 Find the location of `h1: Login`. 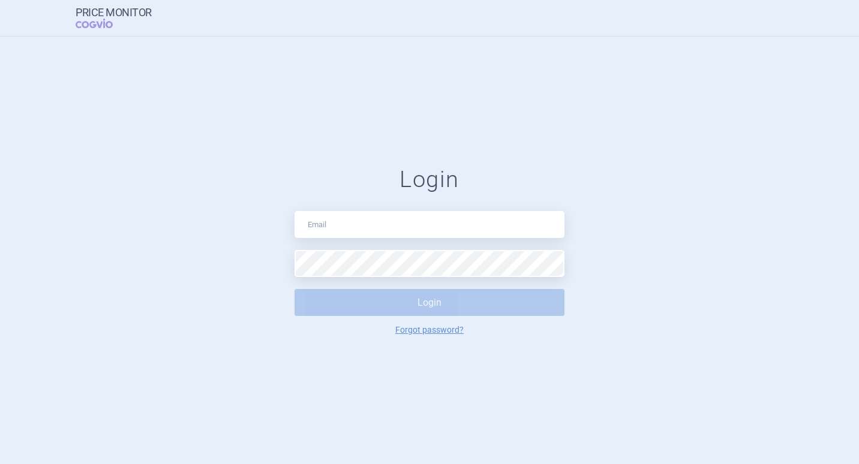

h1: Login is located at coordinates (429, 180).